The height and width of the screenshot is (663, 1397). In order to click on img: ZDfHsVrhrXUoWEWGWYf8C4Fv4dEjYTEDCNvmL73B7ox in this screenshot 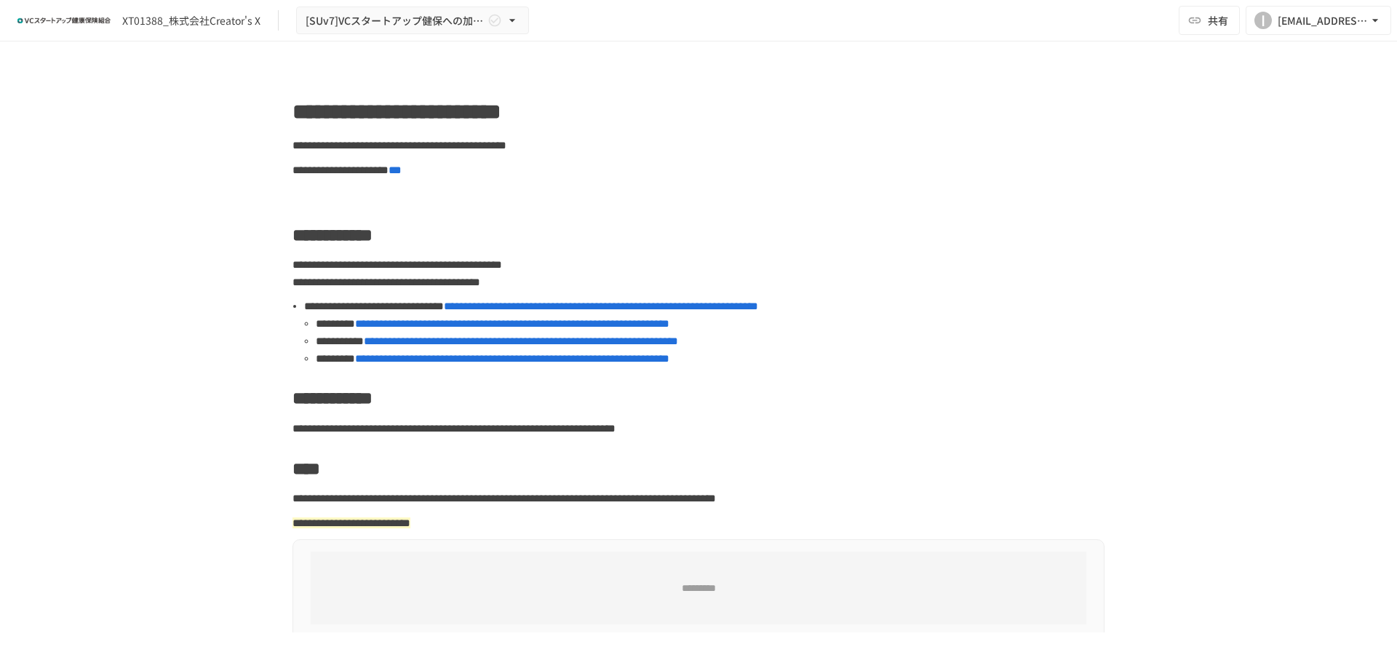, I will do `click(64, 20)`.